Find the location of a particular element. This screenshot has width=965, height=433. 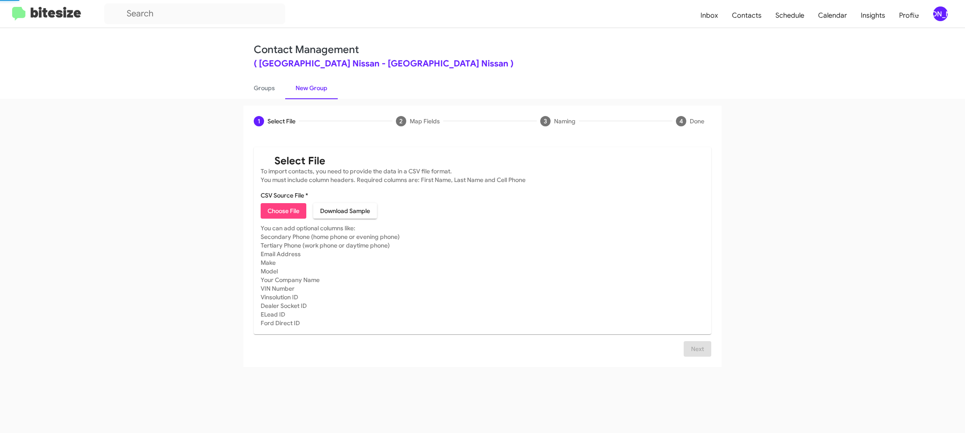

input: Search is located at coordinates (195, 14).